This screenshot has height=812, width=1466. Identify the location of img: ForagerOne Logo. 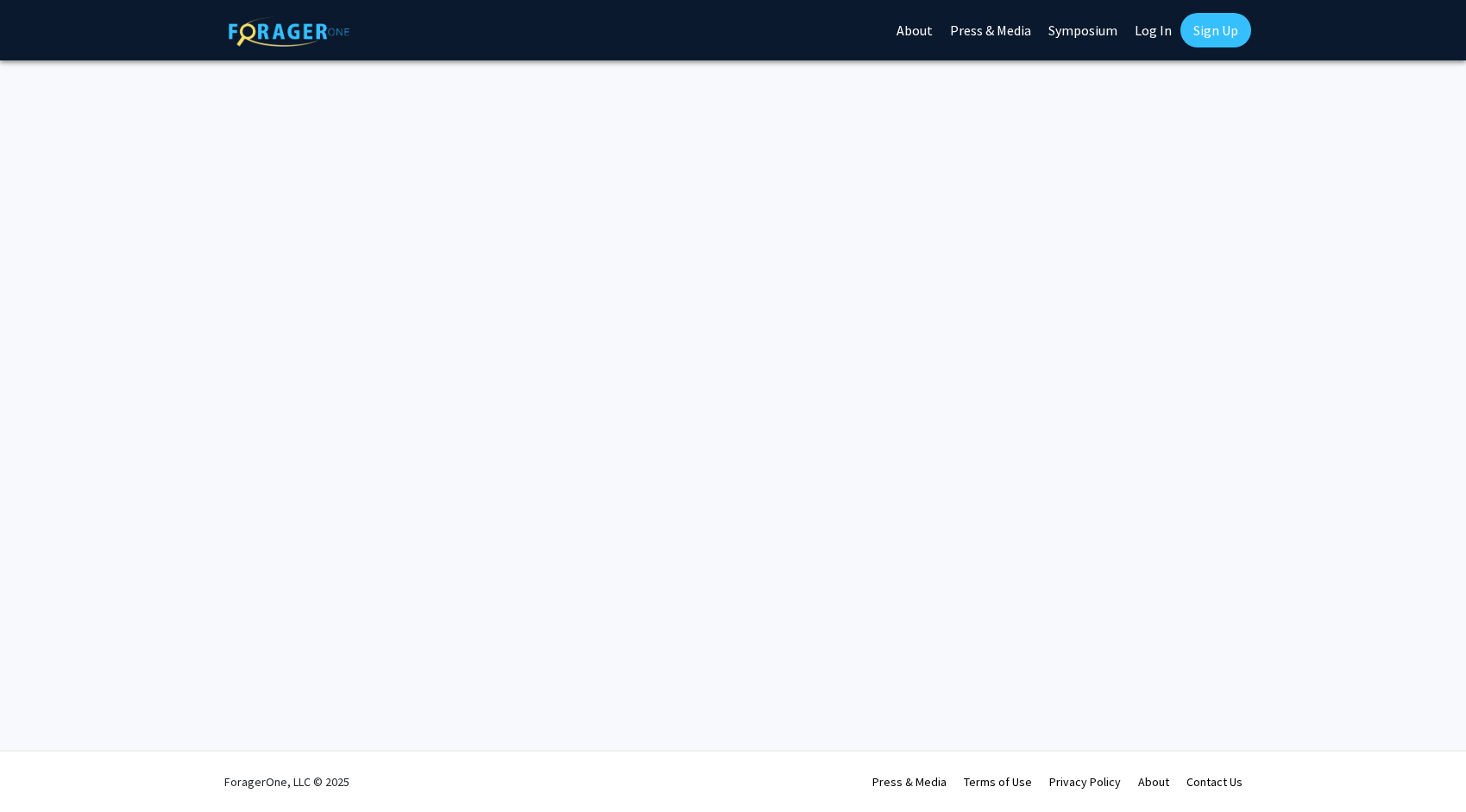
(289, 31).